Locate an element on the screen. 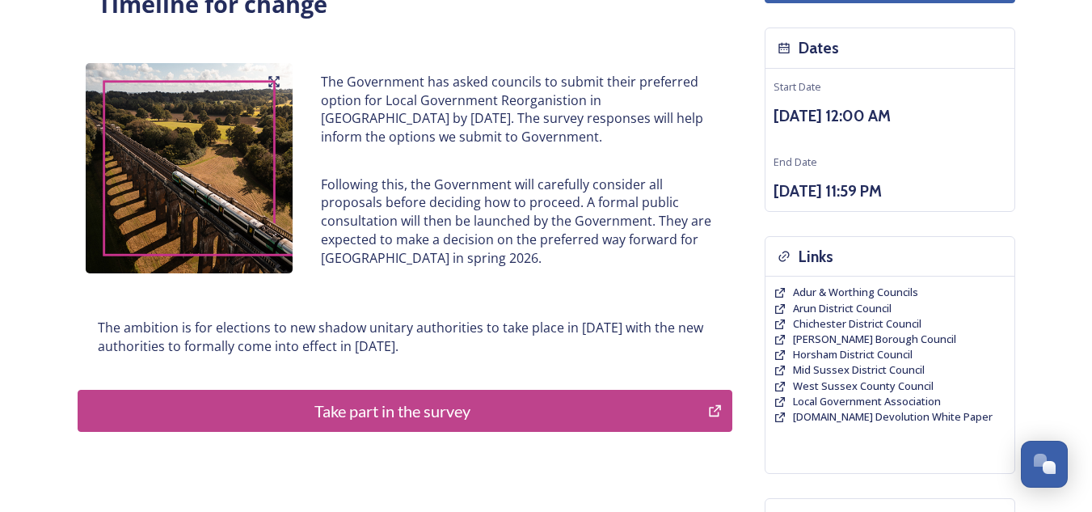 The image size is (1092, 512). p: The Government has asked councils to submit their preferred option for Local Government Reorganis... is located at coordinates (516, 109).